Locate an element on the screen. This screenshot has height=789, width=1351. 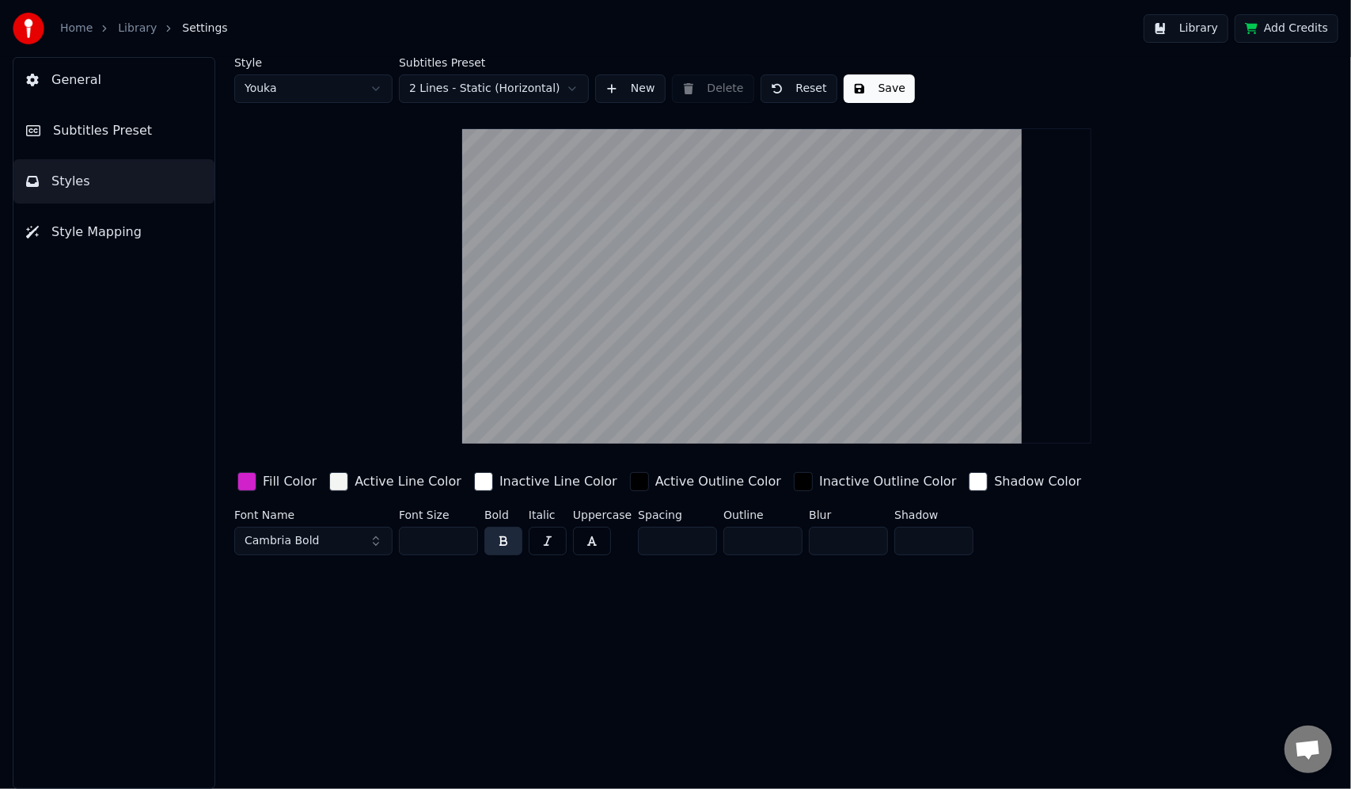
button: Inactive Line Color is located at coordinates (545, 481).